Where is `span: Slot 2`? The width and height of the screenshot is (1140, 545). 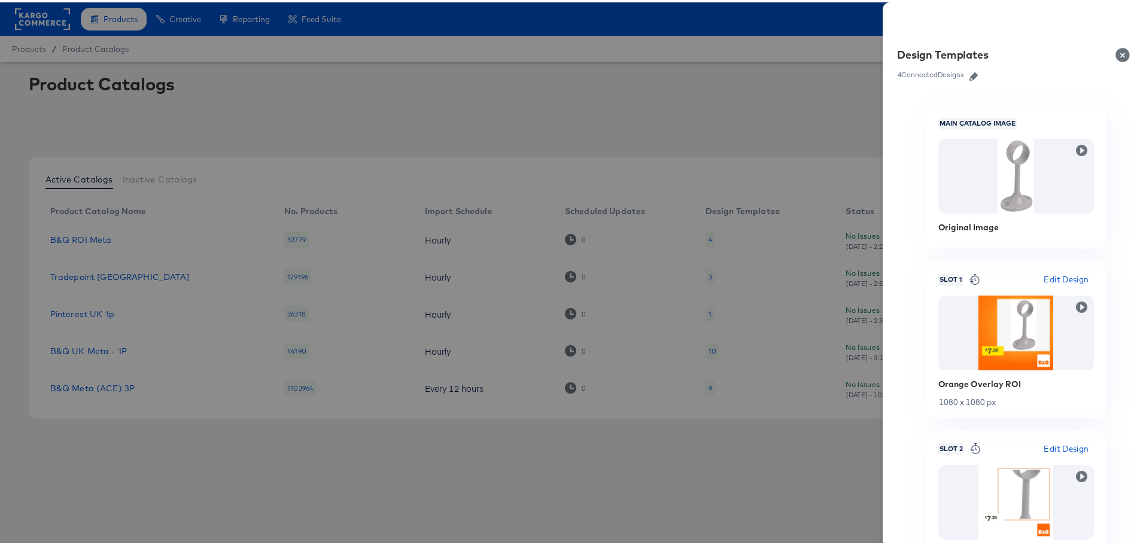 span: Slot 2 is located at coordinates (951, 447).